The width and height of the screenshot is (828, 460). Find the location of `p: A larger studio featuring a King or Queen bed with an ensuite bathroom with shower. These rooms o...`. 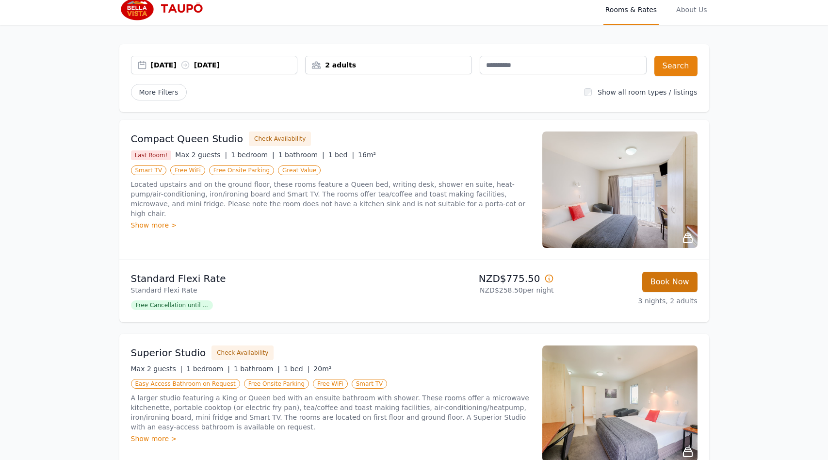

p: A larger studio featuring a King or Queen bed with an ensuite bathroom with shower. These rooms o... is located at coordinates (331, 412).